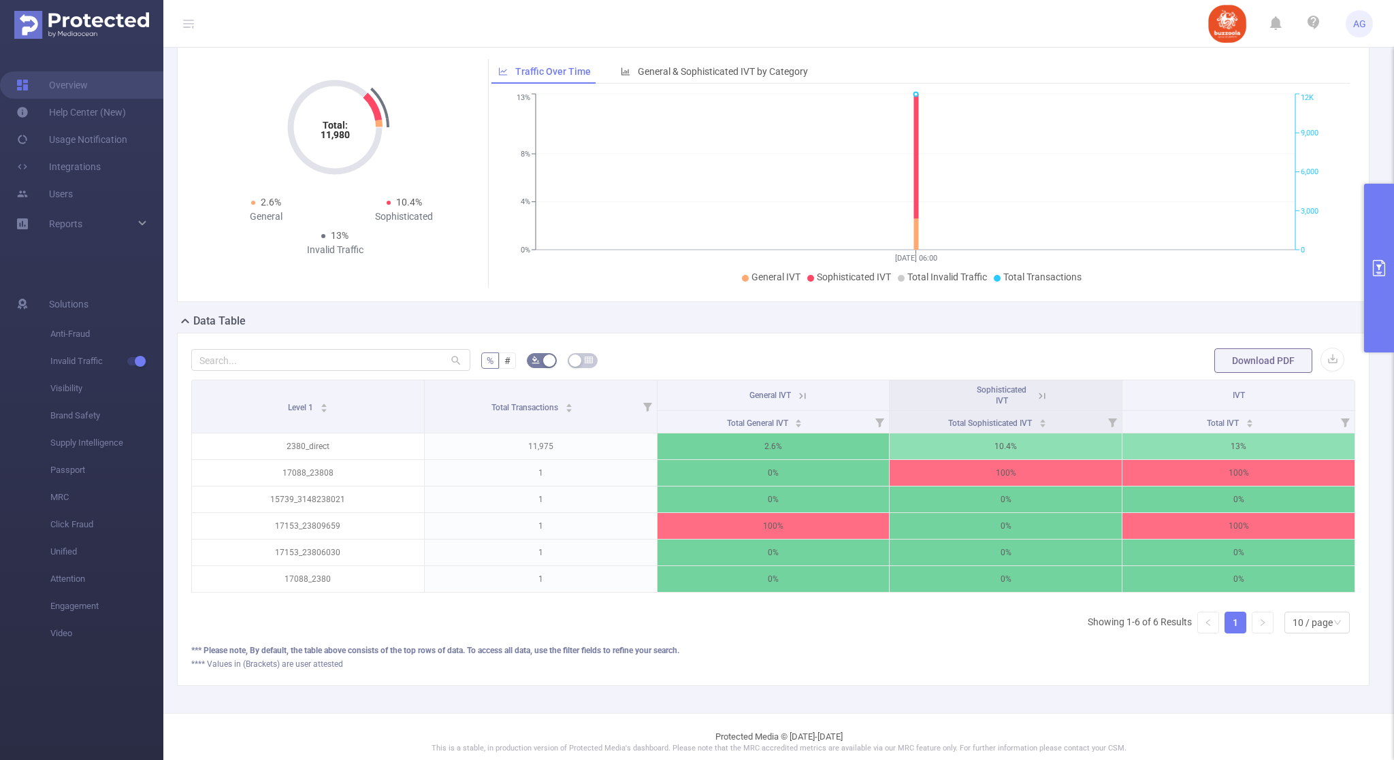  What do you see at coordinates (1310, 133) in the screenshot?
I see `tspan: 9,000` at bounding box center [1310, 133].